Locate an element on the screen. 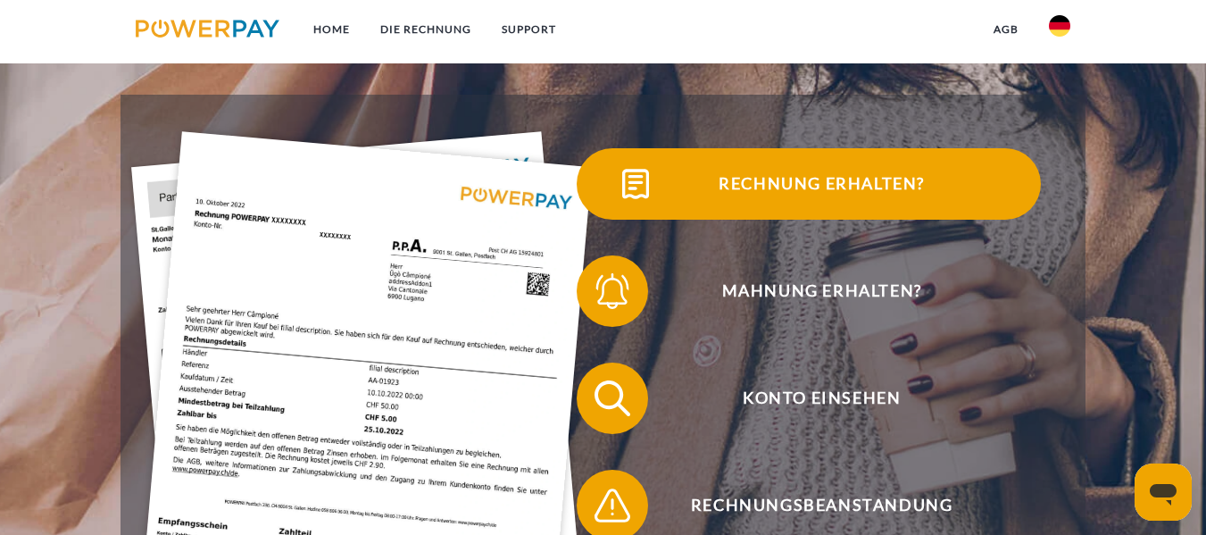 This screenshot has height=535, width=1206. a: DIE RECHNUNG is located at coordinates (426, 29).